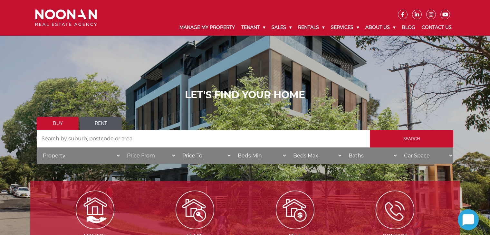  I want to click on h1: LET'S FIND YOUR HOME, so click(245, 95).